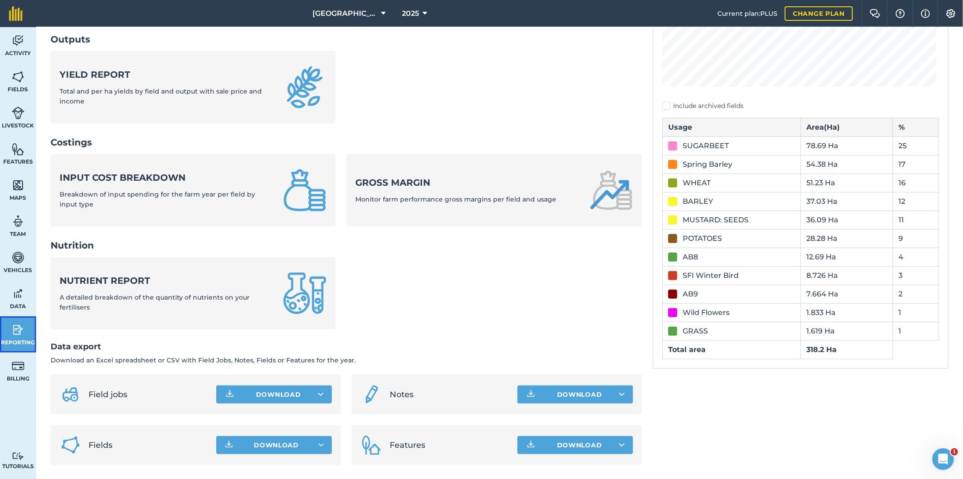 The width and height of the screenshot is (963, 479). What do you see at coordinates (276, 445) in the screenshot?
I see `span: Download` at bounding box center [276, 445].